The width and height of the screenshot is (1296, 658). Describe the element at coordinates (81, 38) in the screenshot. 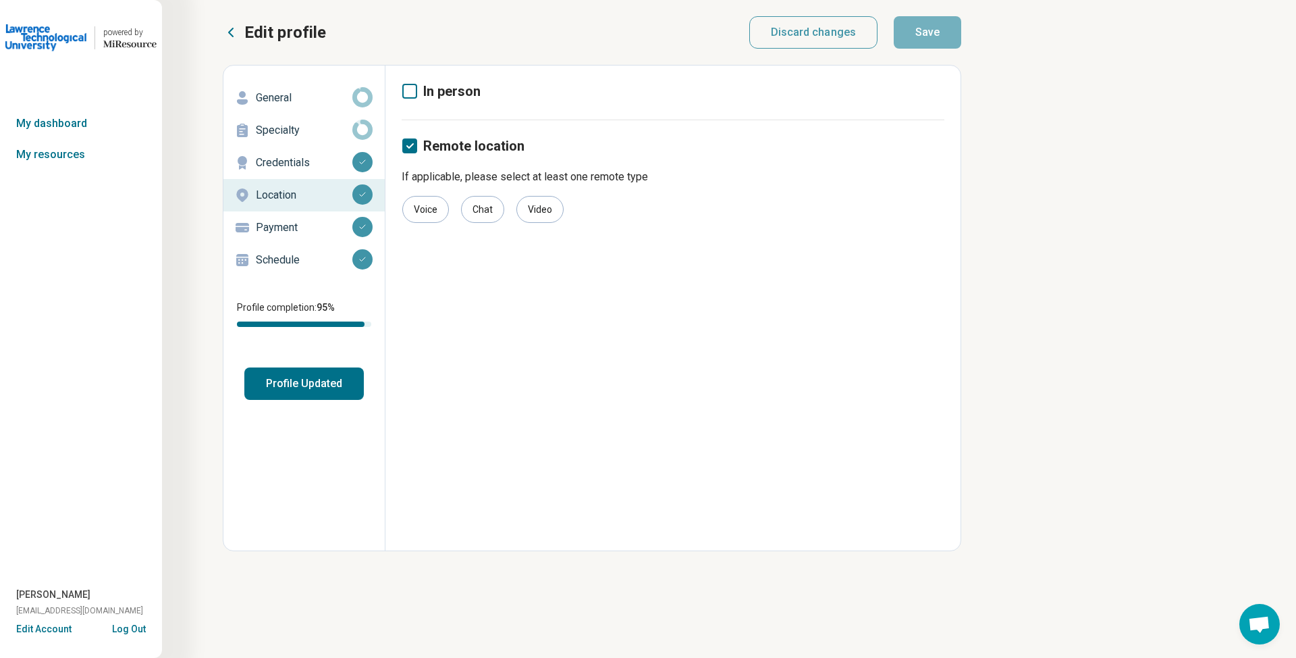

I see `a: Lawrence Technological Universitypowered by` at that location.